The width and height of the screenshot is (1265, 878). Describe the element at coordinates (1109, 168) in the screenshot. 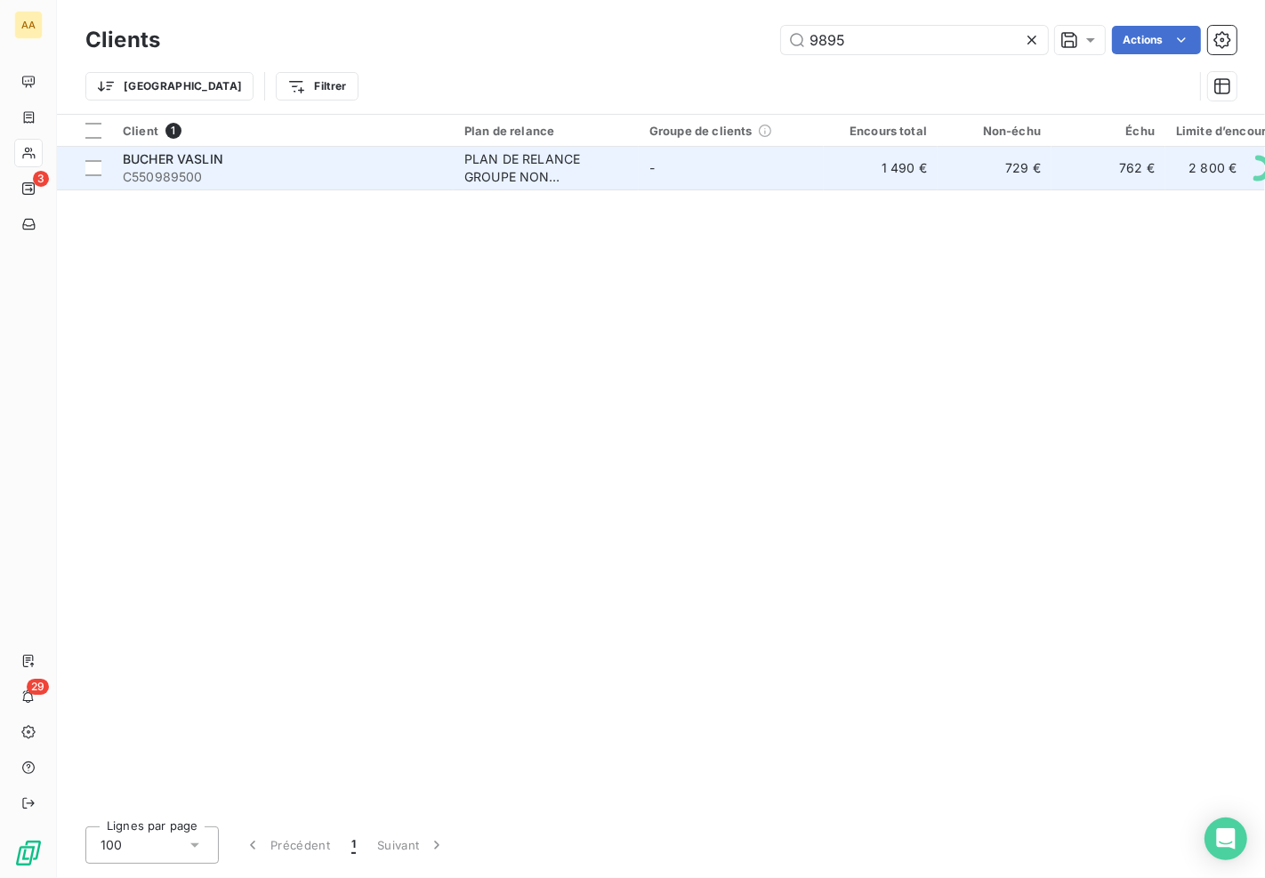

I see `td: 762 €` at that location.